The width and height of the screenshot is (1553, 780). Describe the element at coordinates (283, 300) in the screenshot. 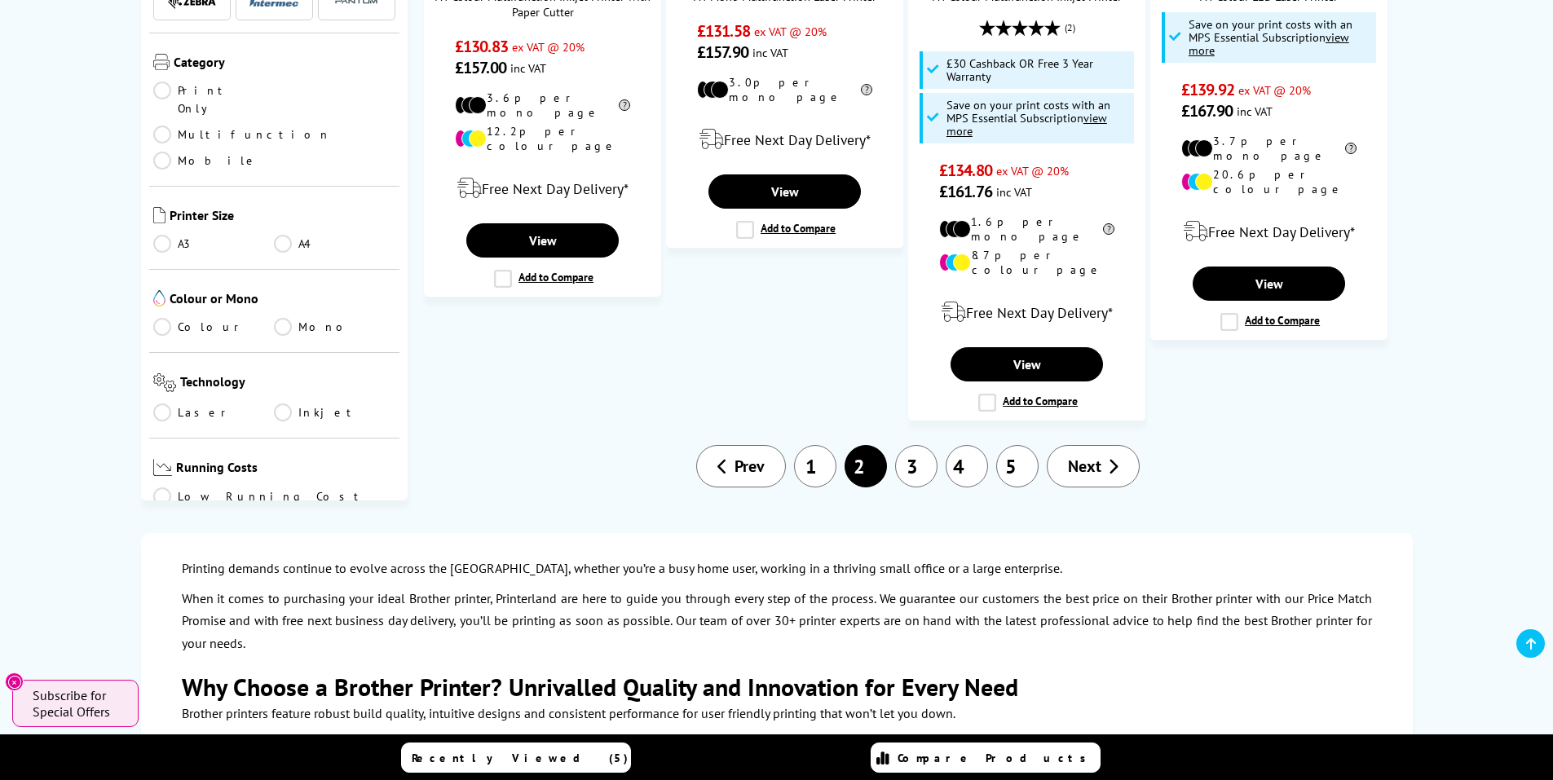

I see `span: Colour or Mono` at that location.